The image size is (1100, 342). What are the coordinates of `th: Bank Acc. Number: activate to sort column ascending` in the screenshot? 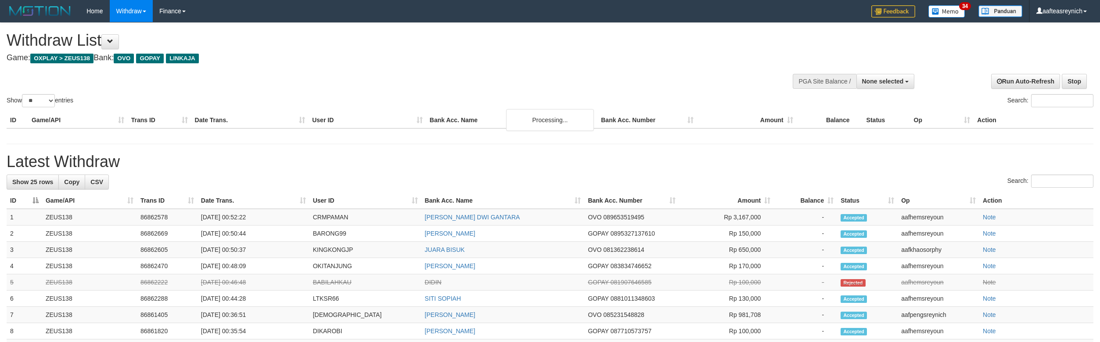 It's located at (632, 200).